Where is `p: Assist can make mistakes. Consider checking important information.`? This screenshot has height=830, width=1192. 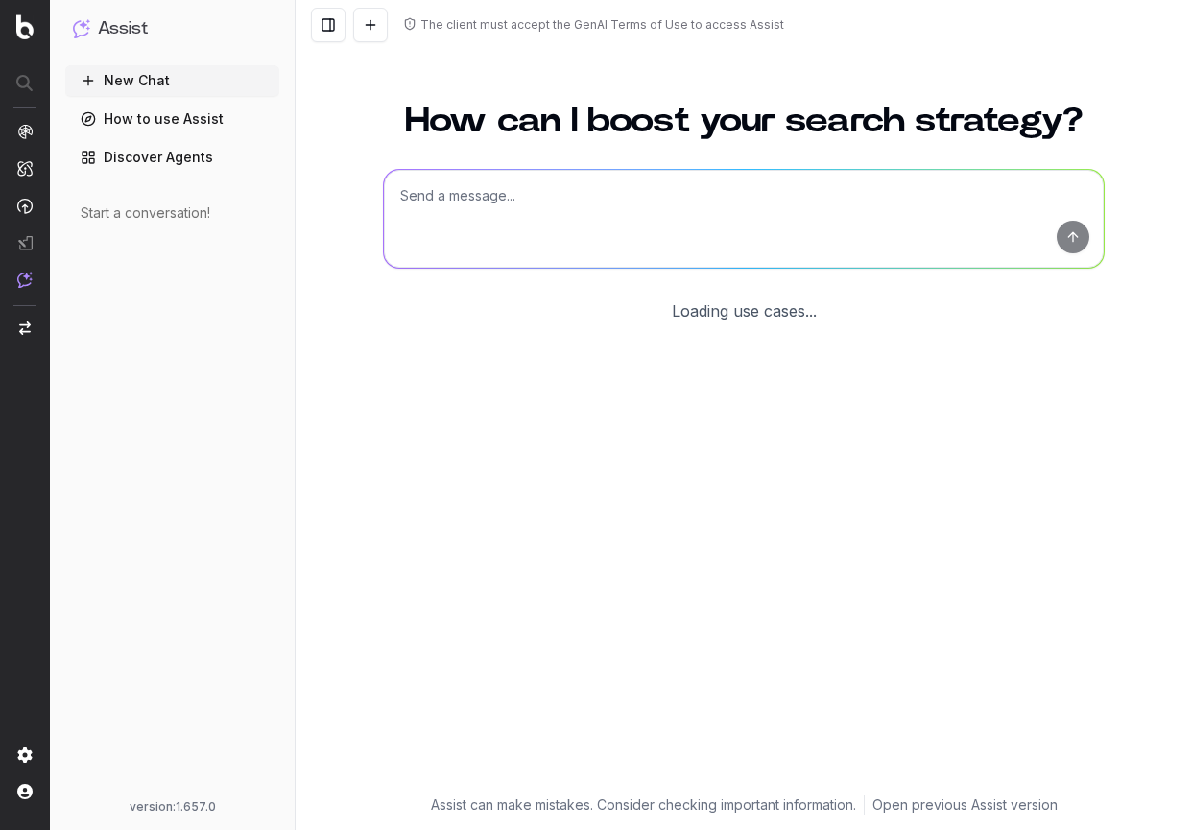
p: Assist can make mistakes. Consider checking important information. is located at coordinates (643, 805).